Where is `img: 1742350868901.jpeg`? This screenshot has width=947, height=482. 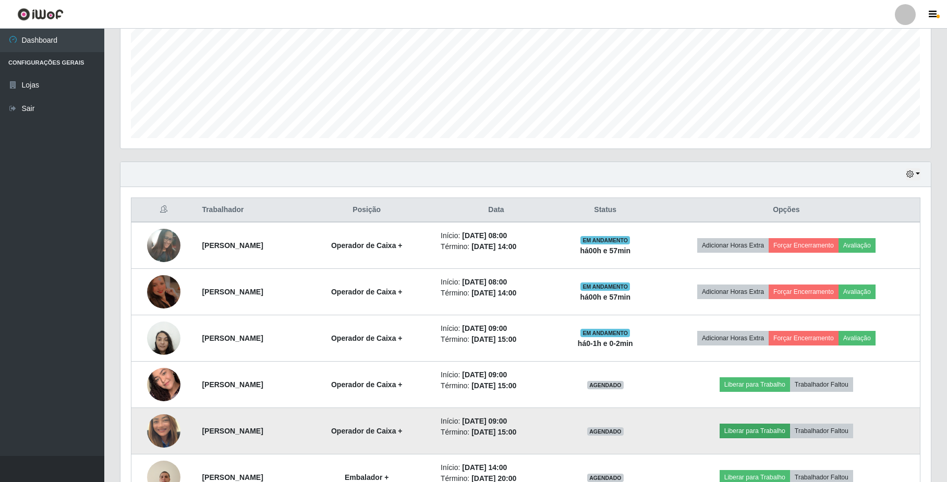
img: 1742350868901.jpeg is located at coordinates (164, 385).